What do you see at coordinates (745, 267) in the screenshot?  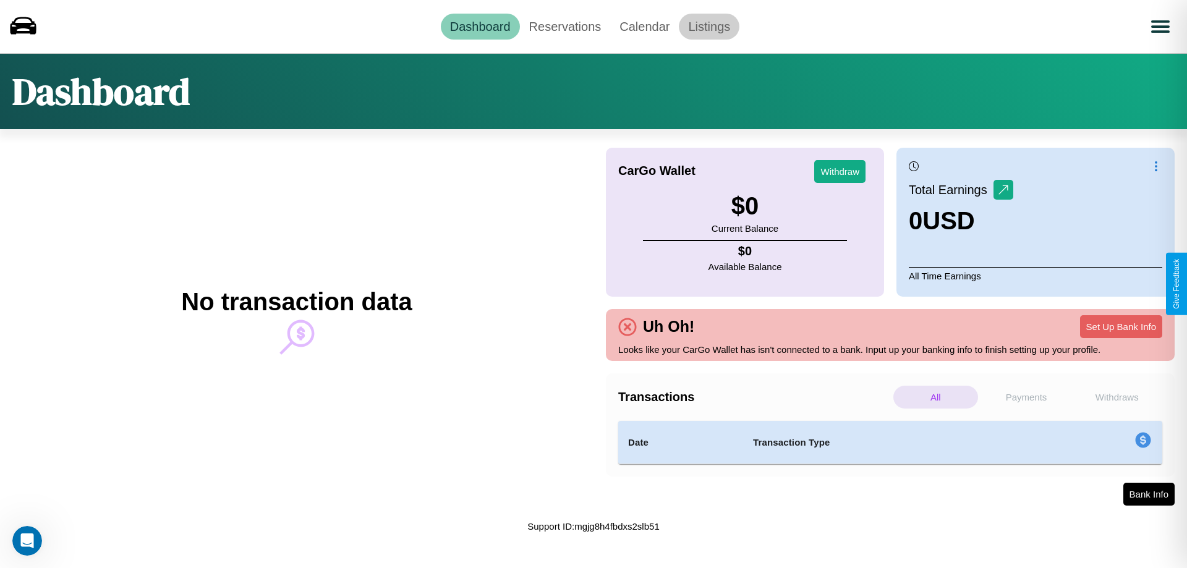 I see `p: Available Balance` at bounding box center [745, 267].